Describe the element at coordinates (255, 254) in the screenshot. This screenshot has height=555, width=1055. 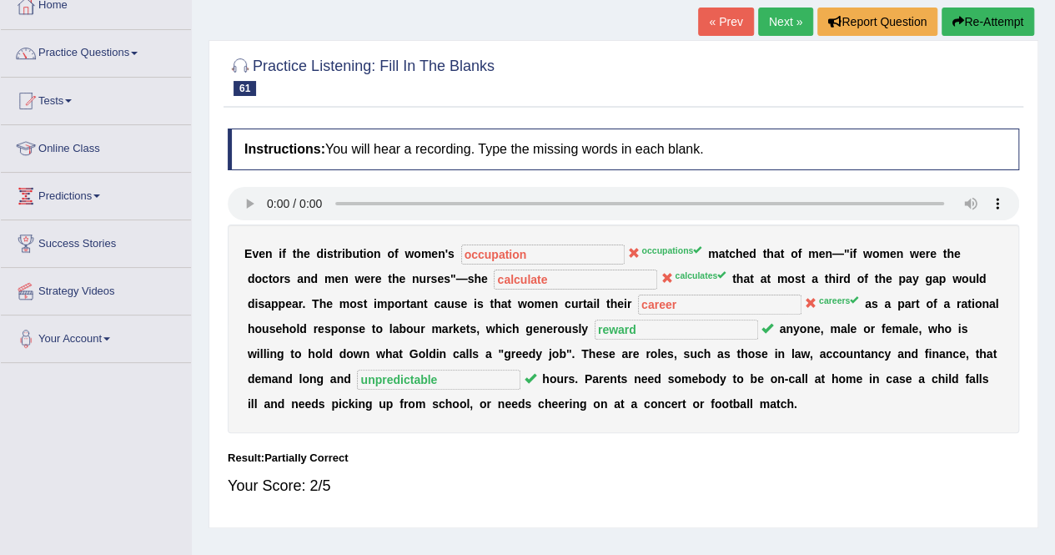
I see `b: v` at that location.